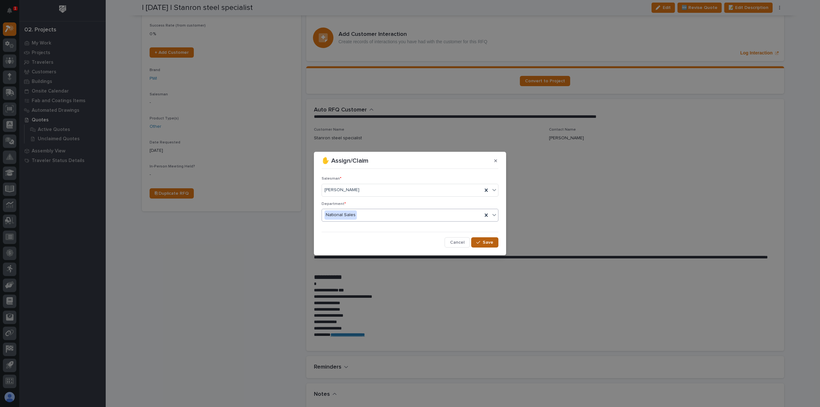  What do you see at coordinates (457, 242) in the screenshot?
I see `button: Cancel` at bounding box center [457, 242].